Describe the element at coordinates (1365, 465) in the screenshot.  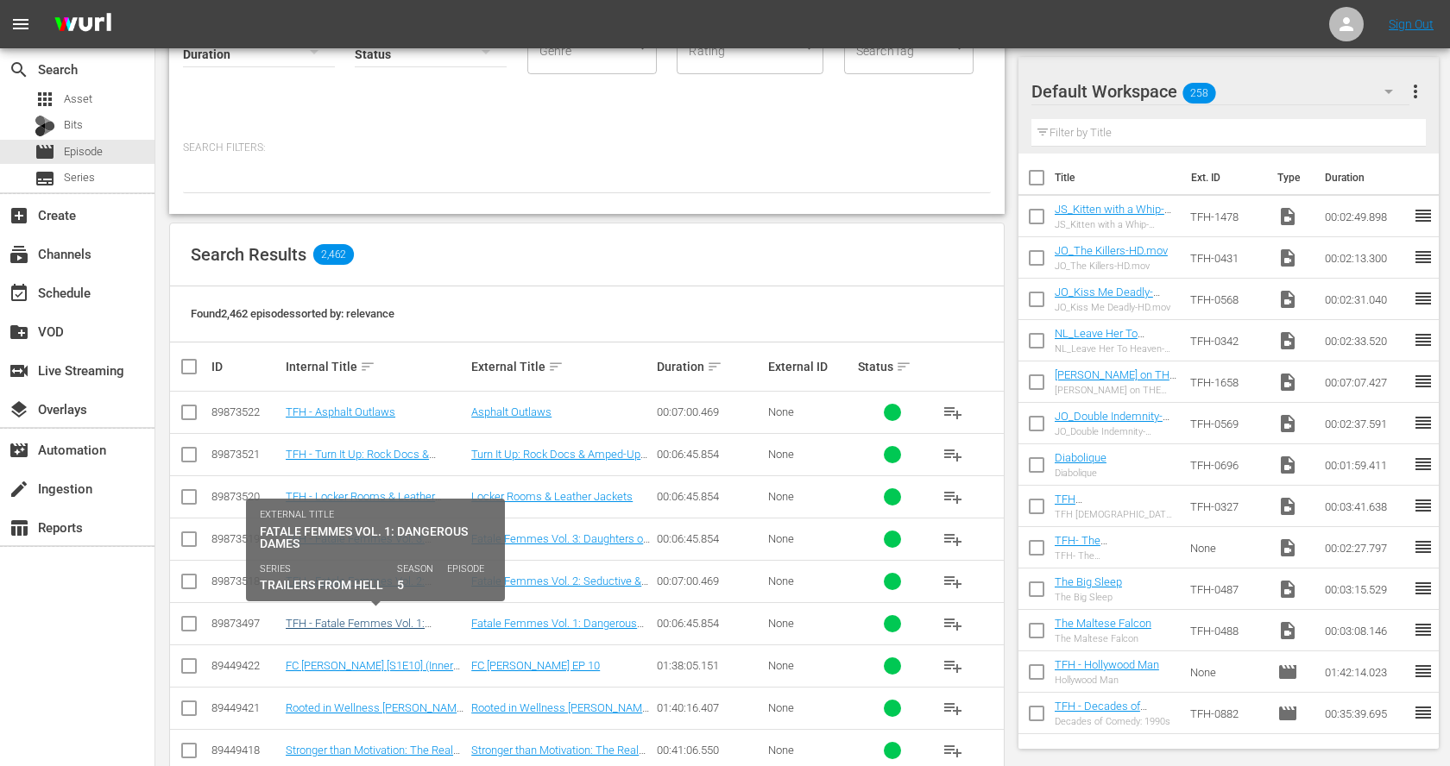
I see `td: 00:01:59.411` at that location.